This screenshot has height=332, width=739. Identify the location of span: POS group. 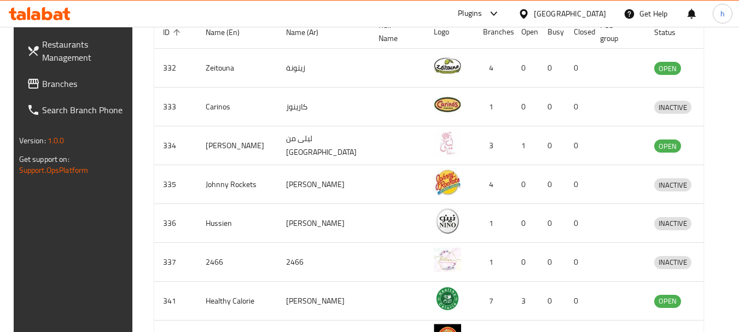
(616, 32).